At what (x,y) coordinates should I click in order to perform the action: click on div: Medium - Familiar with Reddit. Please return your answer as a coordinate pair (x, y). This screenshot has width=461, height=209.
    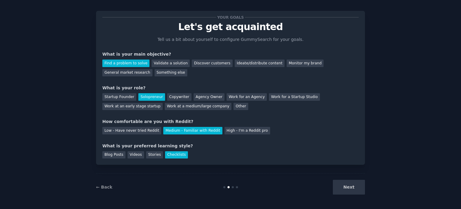
    Looking at the image, I should click on (193, 130).